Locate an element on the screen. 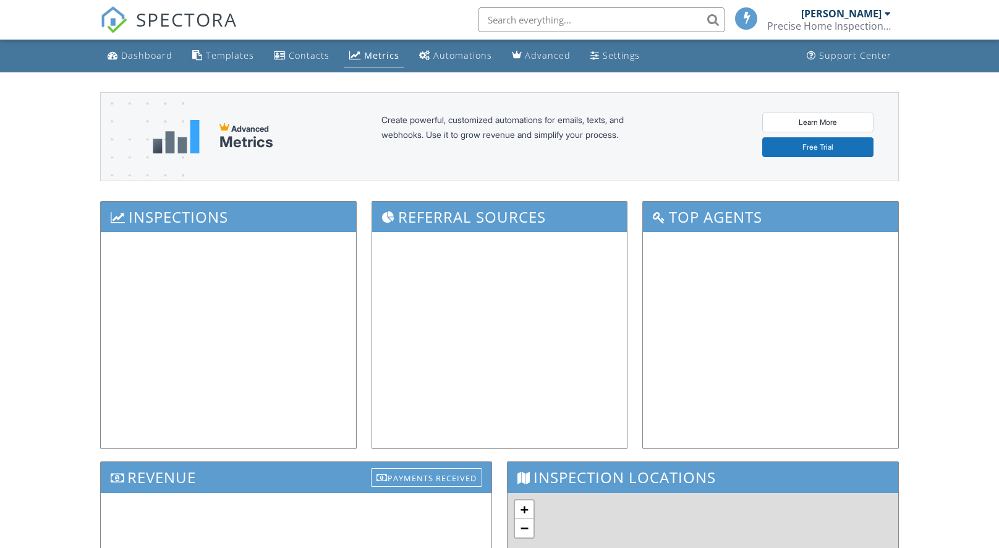 Image resolution: width=999 pixels, height=548 pixels. input: Search everything... is located at coordinates (602, 20).